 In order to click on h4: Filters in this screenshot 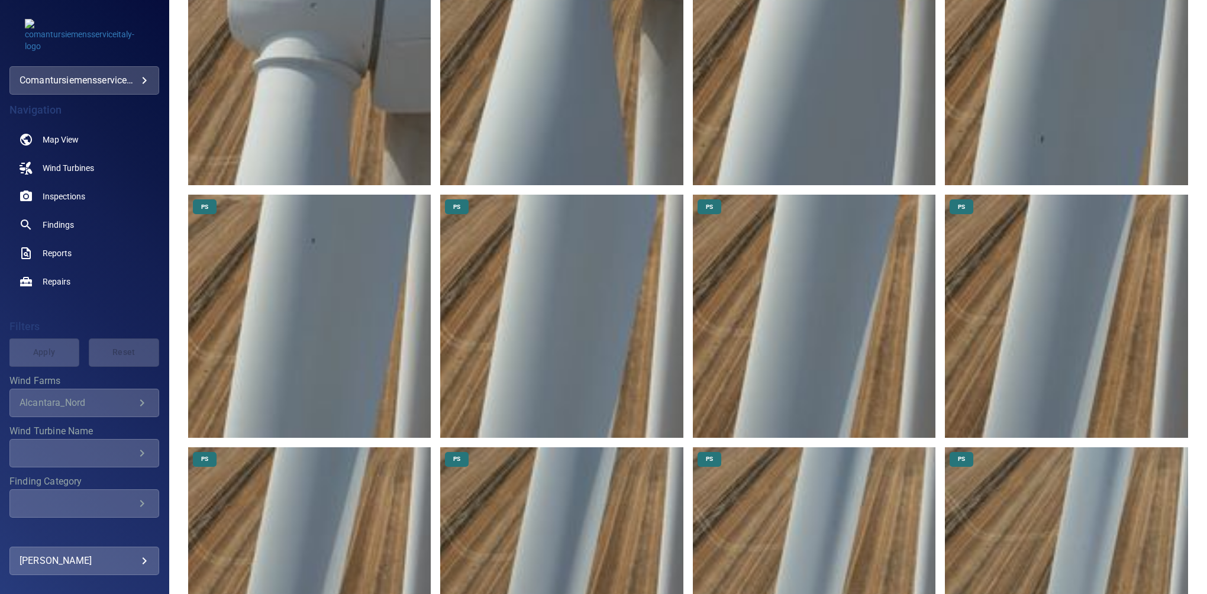, I will do `click(84, 327)`.